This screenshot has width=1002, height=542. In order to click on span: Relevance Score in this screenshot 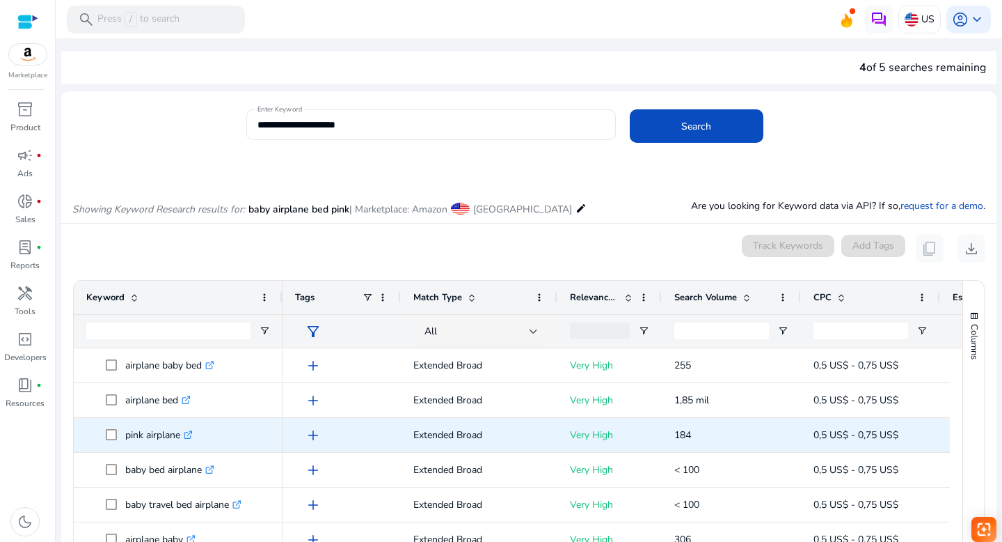, I will do `click(594, 297)`.